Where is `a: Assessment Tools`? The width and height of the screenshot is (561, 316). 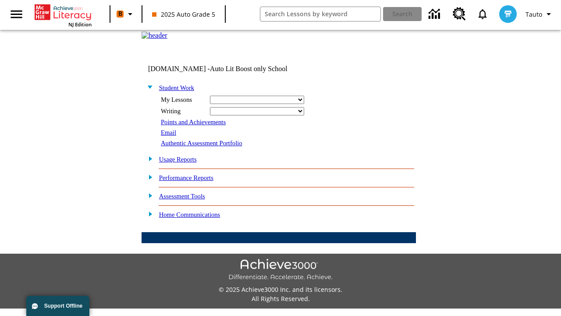
a: Assessment Tools is located at coordinates (182, 196).